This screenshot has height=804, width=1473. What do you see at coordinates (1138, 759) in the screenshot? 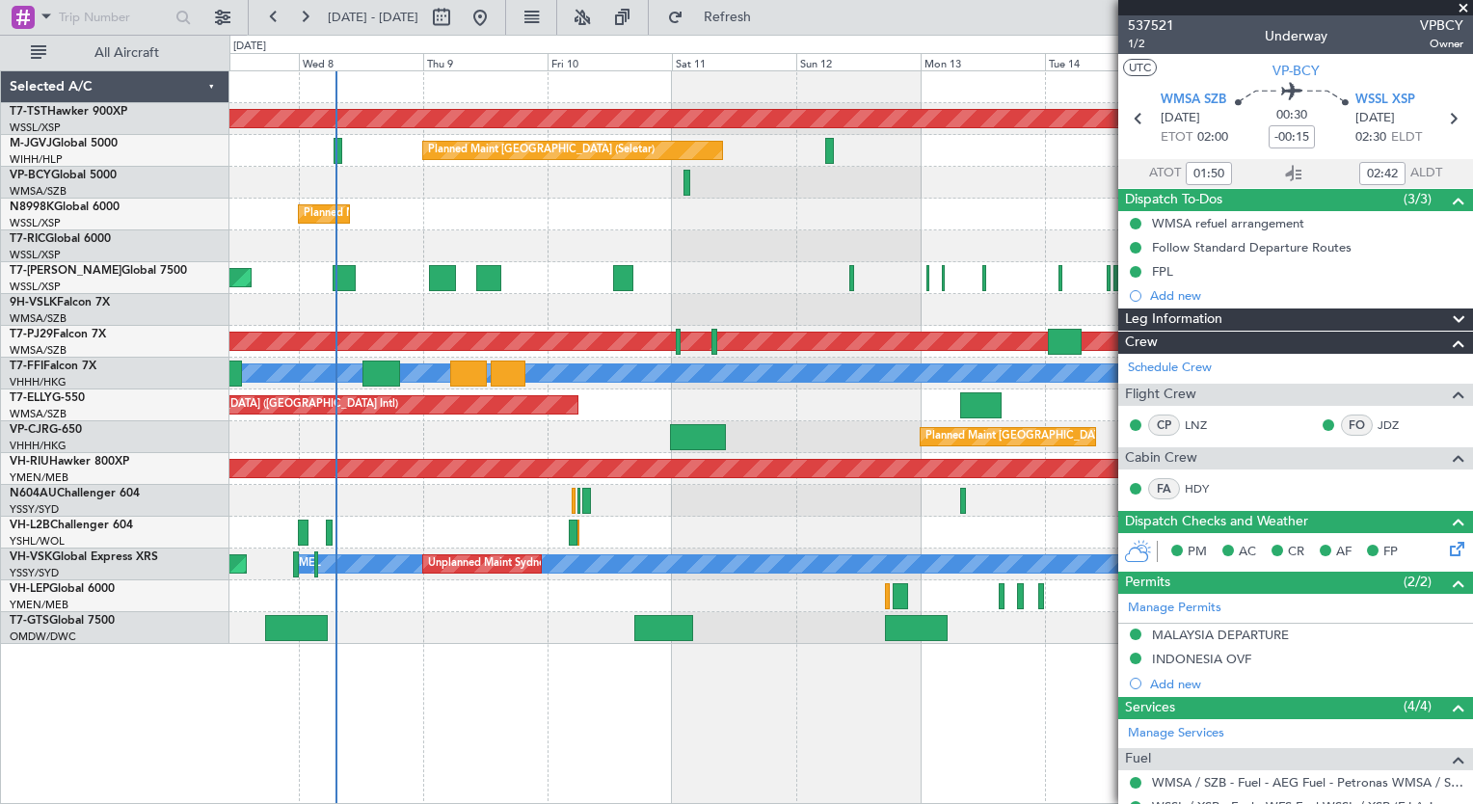
I see `span: Fuel` at bounding box center [1138, 759].